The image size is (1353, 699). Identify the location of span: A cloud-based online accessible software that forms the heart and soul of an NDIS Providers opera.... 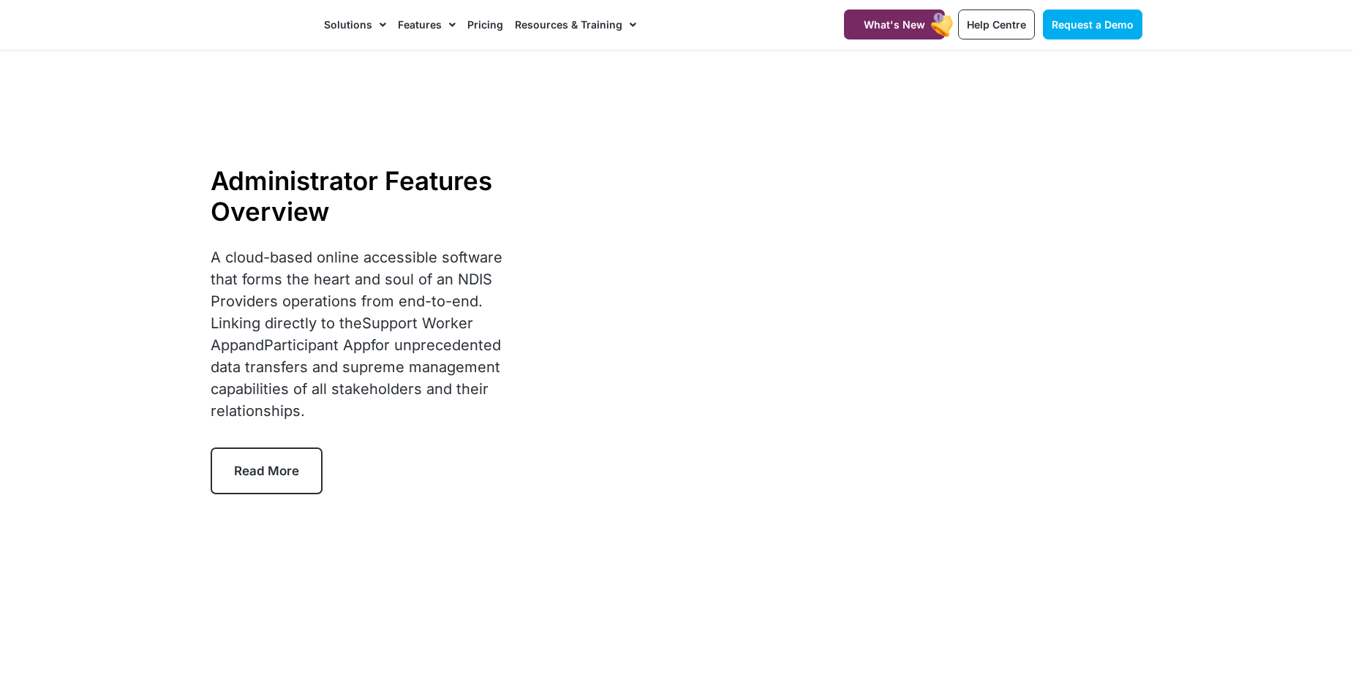
(356, 334).